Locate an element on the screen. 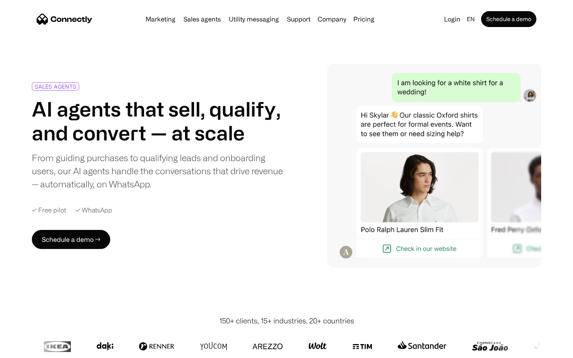  a: Schedule a demo → is located at coordinates (71, 239).